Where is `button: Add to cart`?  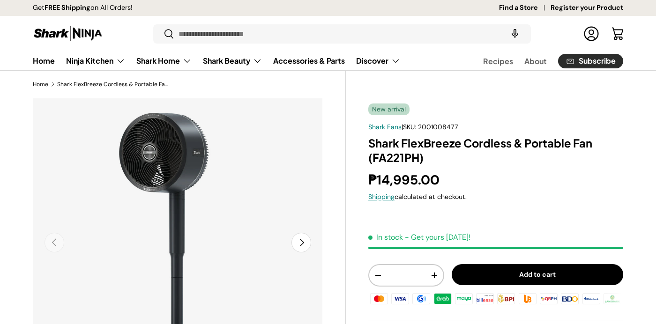 button: Add to cart is located at coordinates (537, 275).